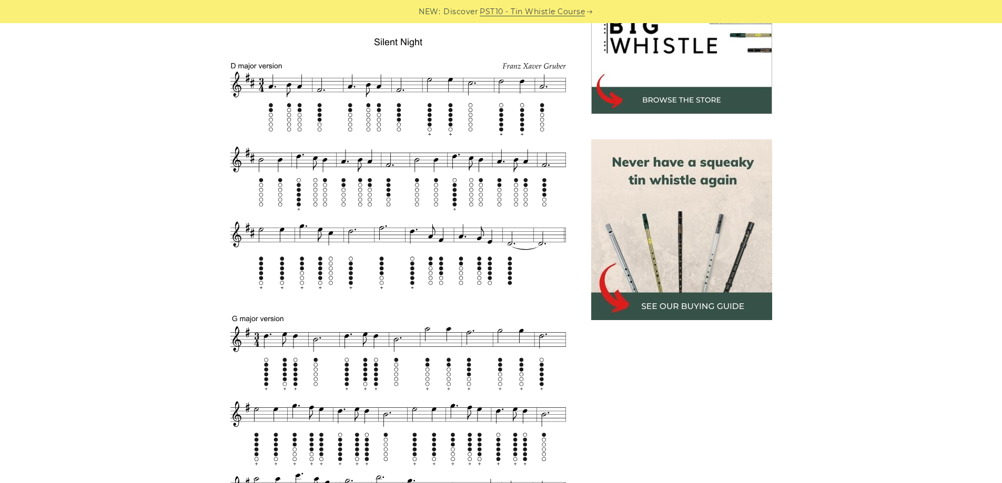 The height and width of the screenshot is (483, 1002). Describe the element at coordinates (461, 12) in the screenshot. I see `span: Discover` at that location.